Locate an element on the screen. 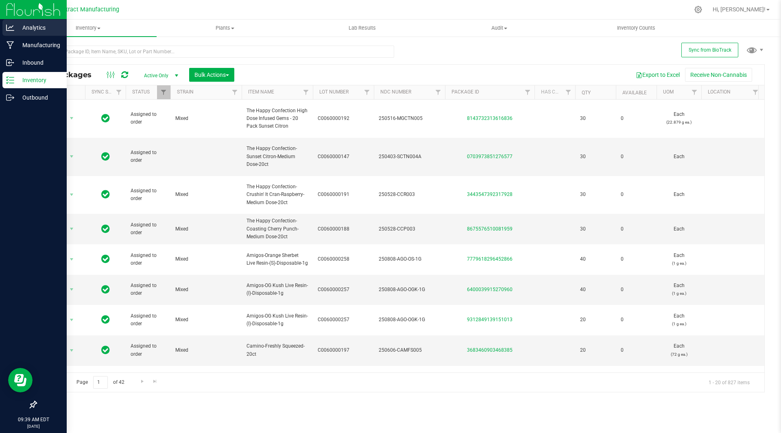 The image size is (781, 433). span: Plants is located at coordinates (225, 28).